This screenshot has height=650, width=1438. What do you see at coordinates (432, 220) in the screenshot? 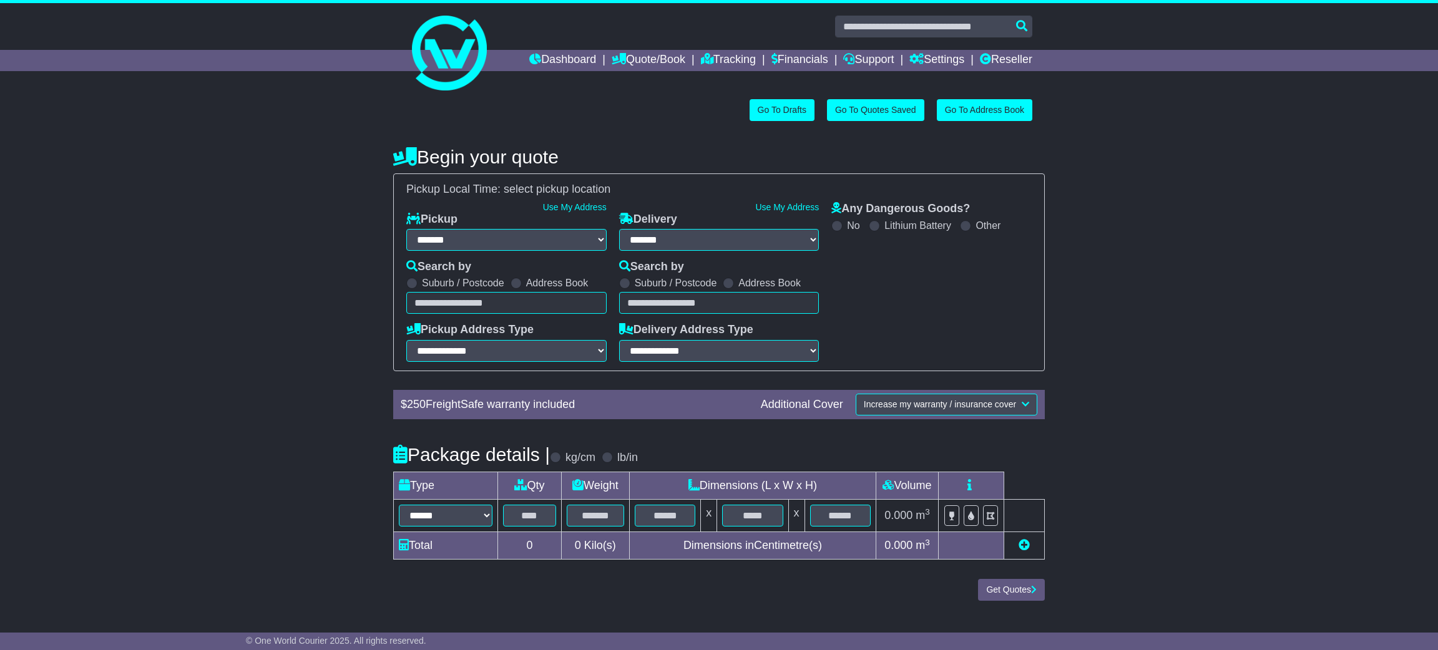
I see `label: Pickup` at bounding box center [432, 220].